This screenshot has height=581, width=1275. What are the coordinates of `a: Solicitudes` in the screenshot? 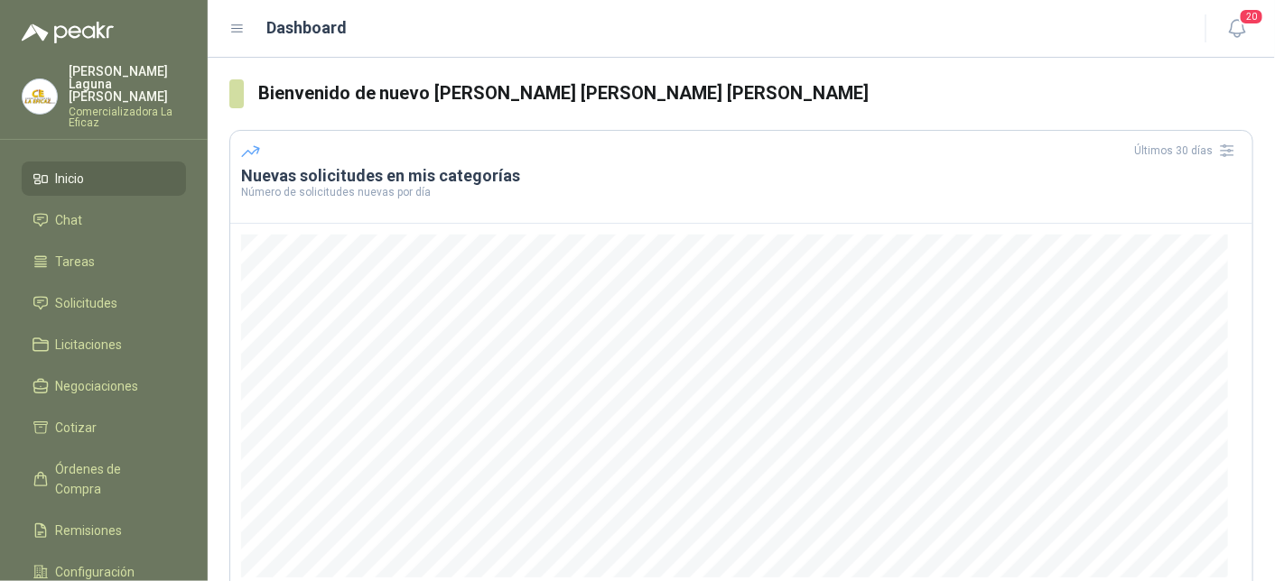 It's located at (104, 303).